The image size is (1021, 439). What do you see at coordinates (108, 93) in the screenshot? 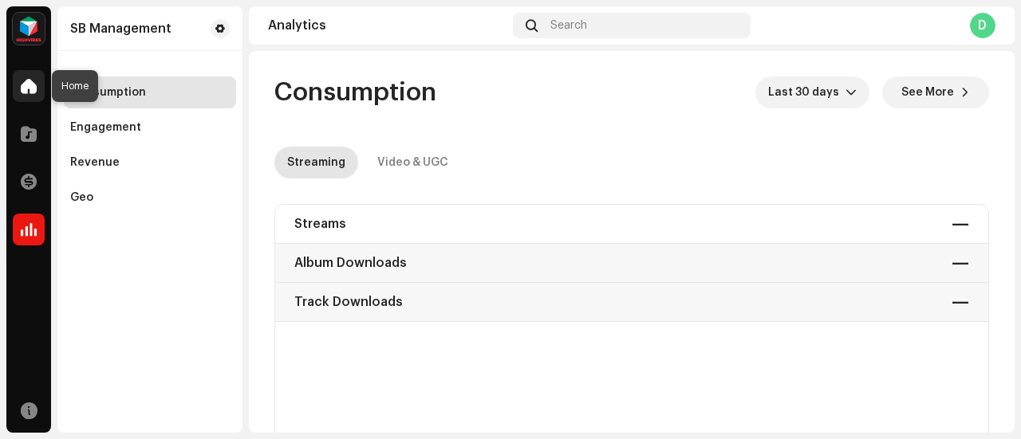
I see `div: Consumption` at bounding box center [108, 93].